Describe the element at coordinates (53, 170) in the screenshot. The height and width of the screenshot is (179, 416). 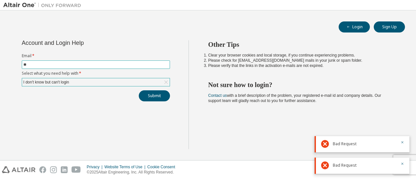
I see `img: instagram.svg` at that location.